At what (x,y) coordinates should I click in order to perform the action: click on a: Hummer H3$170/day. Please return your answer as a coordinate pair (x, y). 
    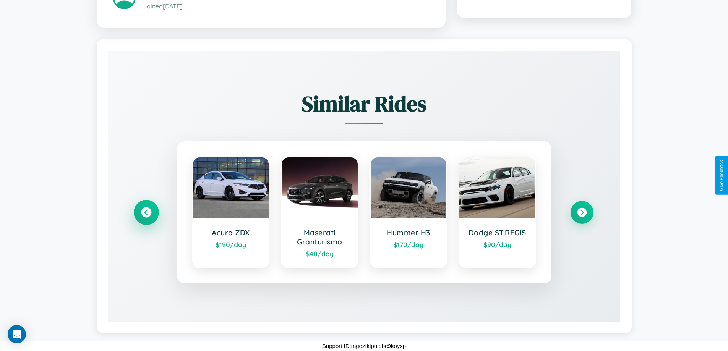
    Looking at the image, I should click on (409, 212).